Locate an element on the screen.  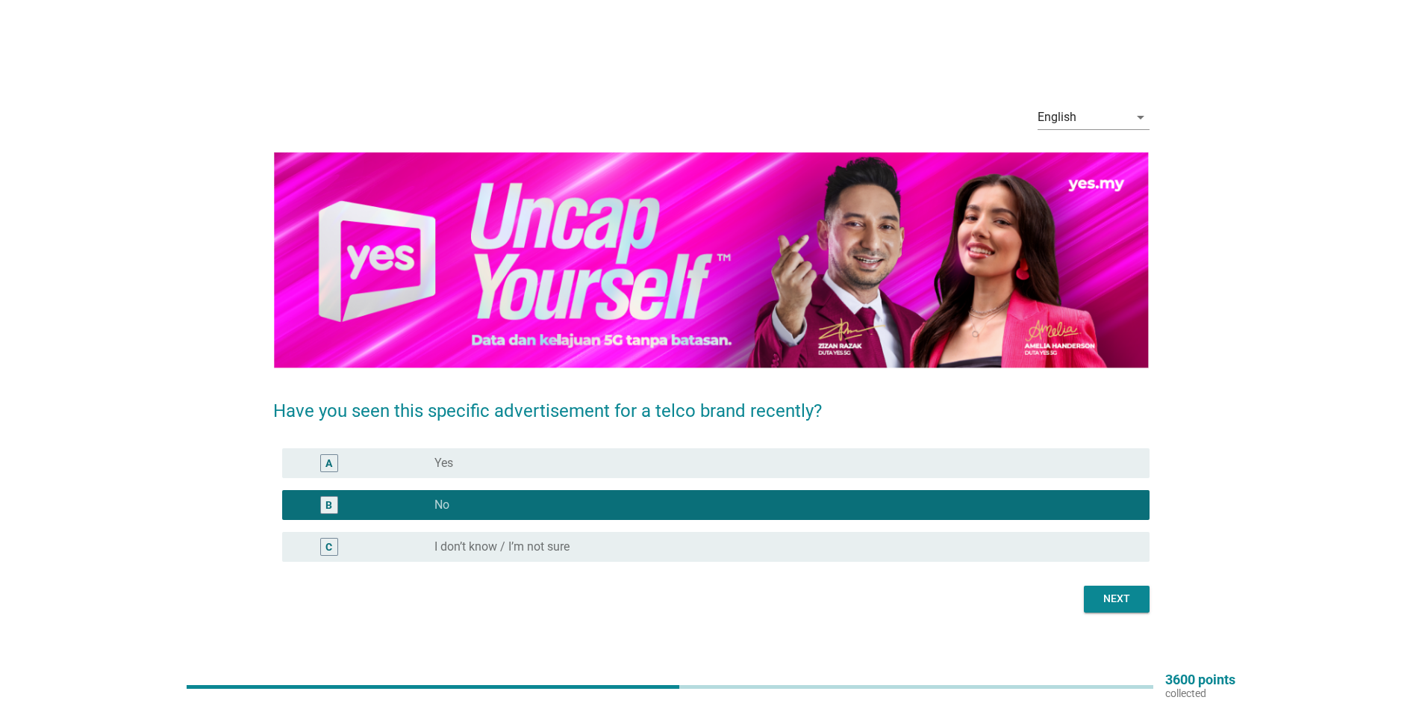
div: English is located at coordinates (1057, 117).